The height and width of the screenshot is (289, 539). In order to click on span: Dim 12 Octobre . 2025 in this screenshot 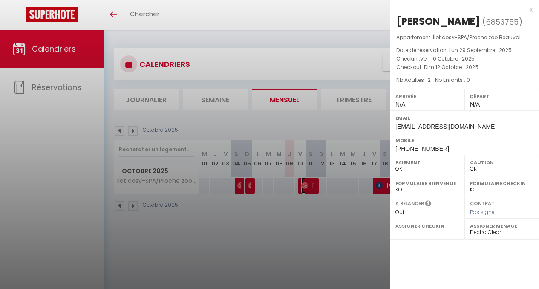, I will do `click(452, 67)`.